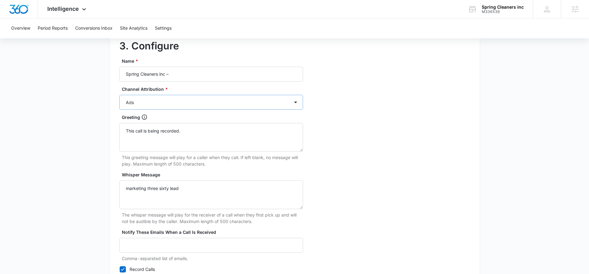  Describe the element at coordinates (212, 161) in the screenshot. I see `p: This greeting message will play for a caller when they call. If left blank, no message will play....` at that location.